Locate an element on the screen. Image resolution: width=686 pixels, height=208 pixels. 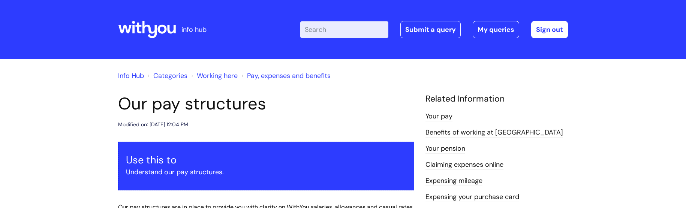
a: Working here is located at coordinates (217, 76).